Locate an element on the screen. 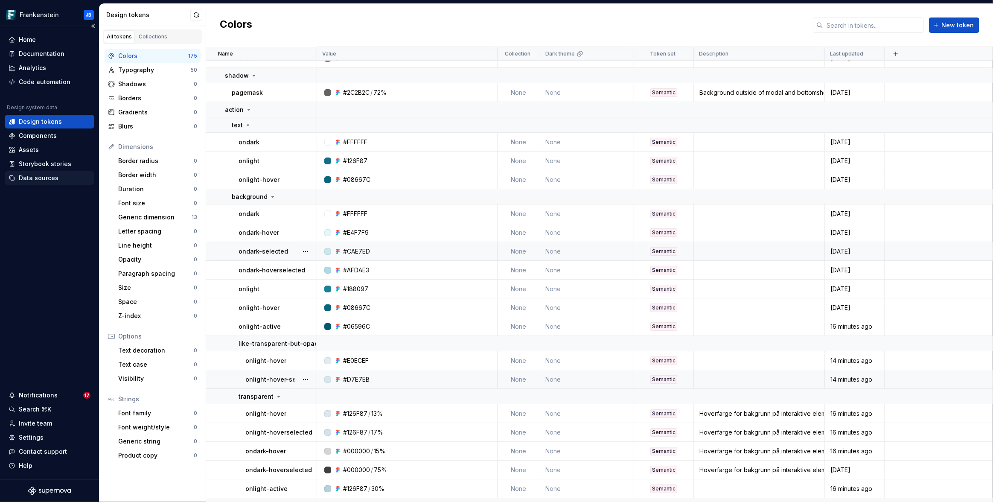  a: Product copy0 is located at coordinates (157, 455).